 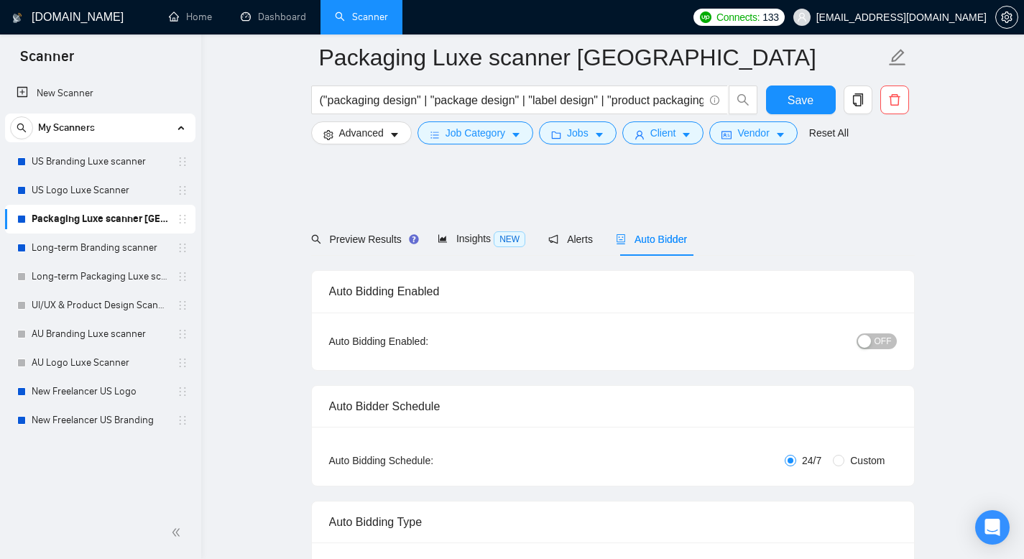 I want to click on div: Open Intercom Messenger, so click(x=993, y=528).